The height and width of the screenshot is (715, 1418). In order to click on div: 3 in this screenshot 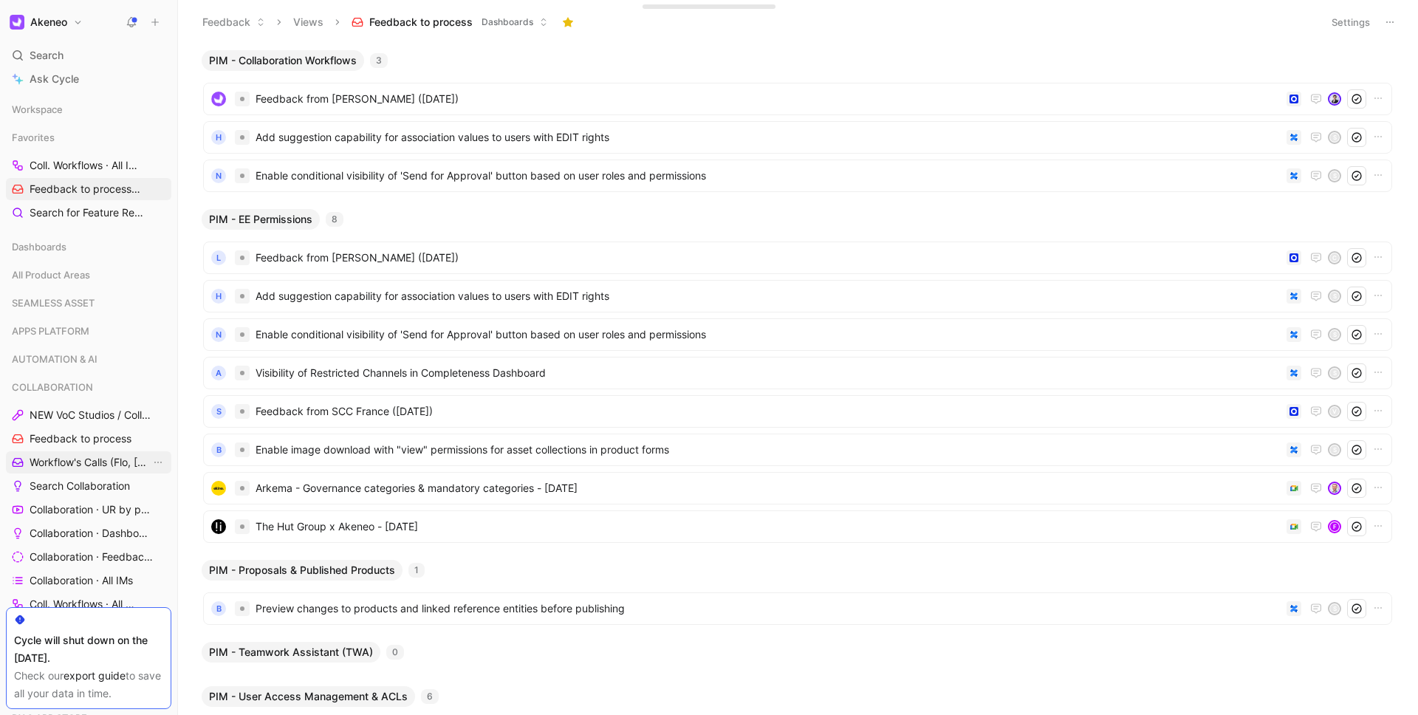, I will do `click(379, 61)`.